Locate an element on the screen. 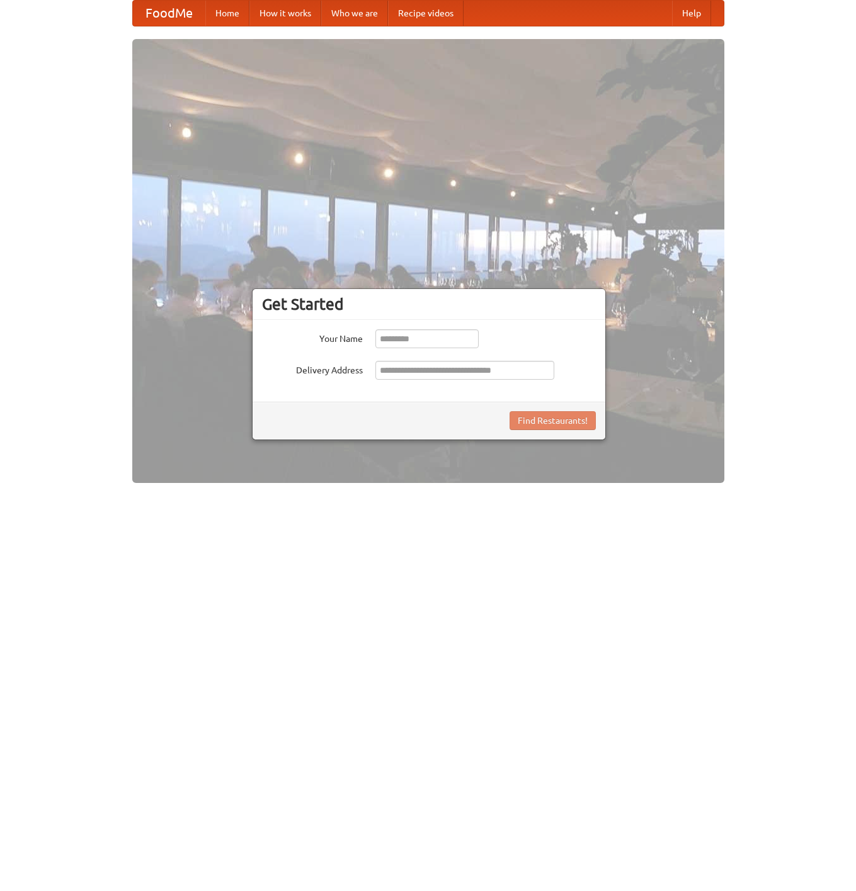  a: Home is located at coordinates (227, 13).